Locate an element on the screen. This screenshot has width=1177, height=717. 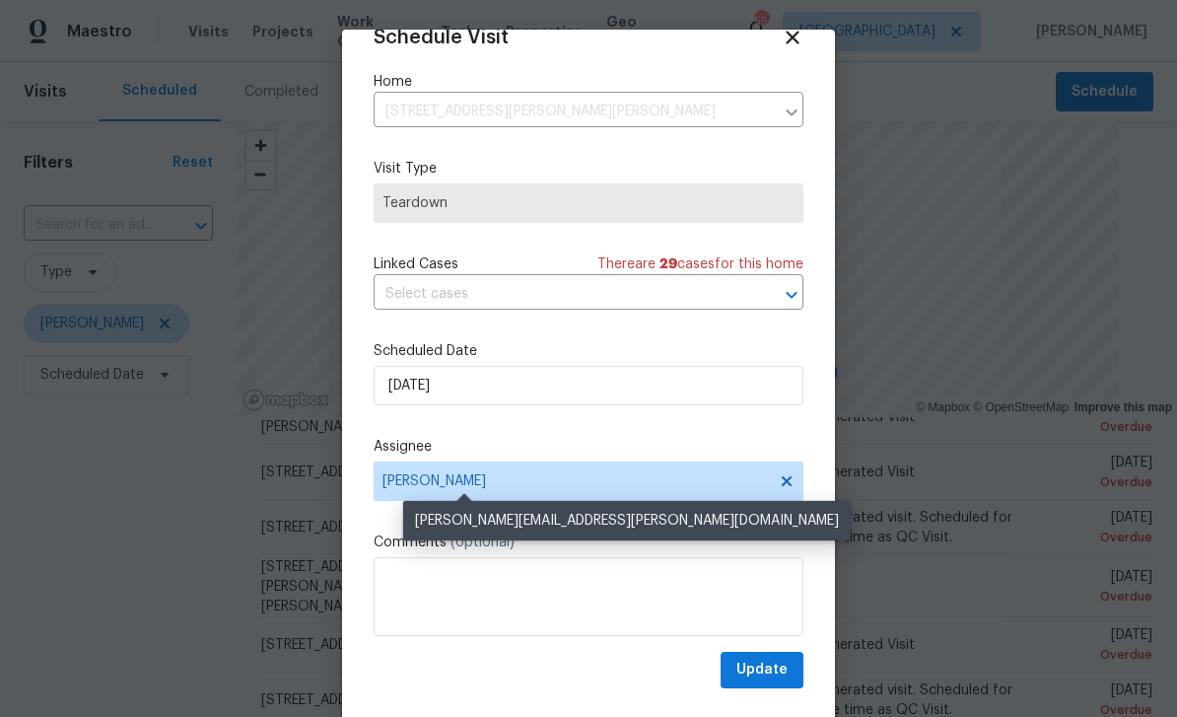
span: There are case s for this home is located at coordinates (700, 264).